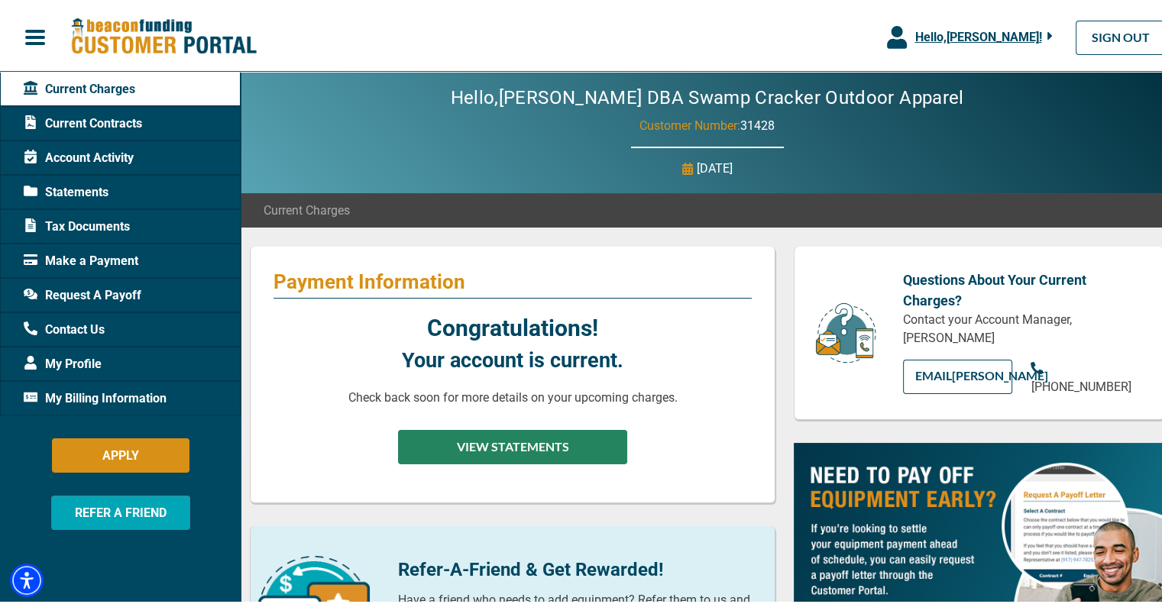  What do you see at coordinates (27, 578) in the screenshot?
I see `div: Accessibility Menu` at bounding box center [27, 578].